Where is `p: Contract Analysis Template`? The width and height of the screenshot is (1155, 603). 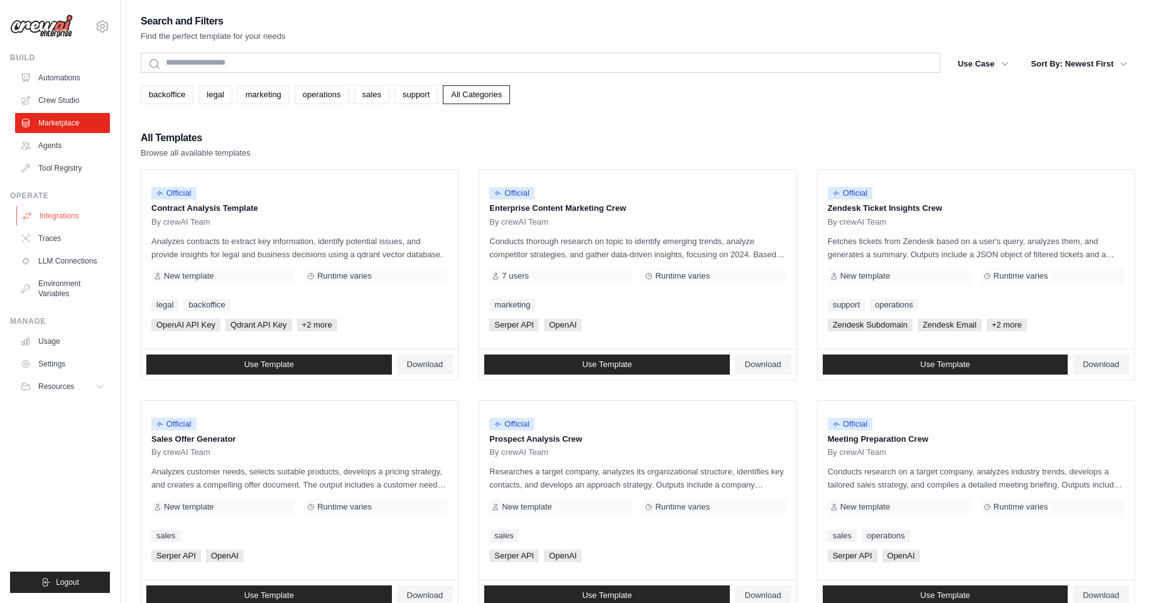 p: Contract Analysis Template is located at coordinates (299, 208).